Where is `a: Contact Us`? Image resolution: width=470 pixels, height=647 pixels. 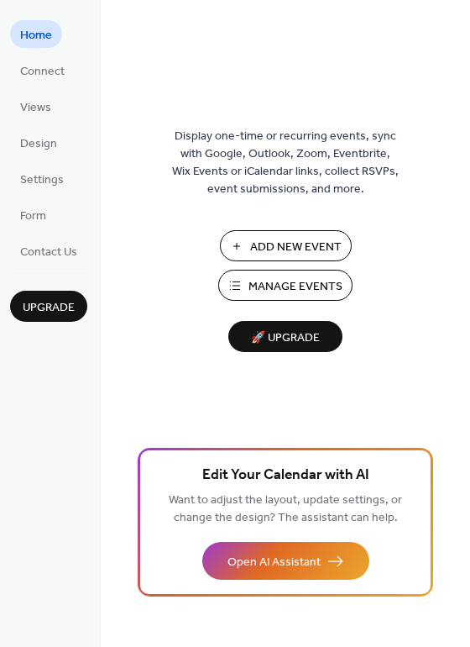
a: Contact Us is located at coordinates (49, 250).